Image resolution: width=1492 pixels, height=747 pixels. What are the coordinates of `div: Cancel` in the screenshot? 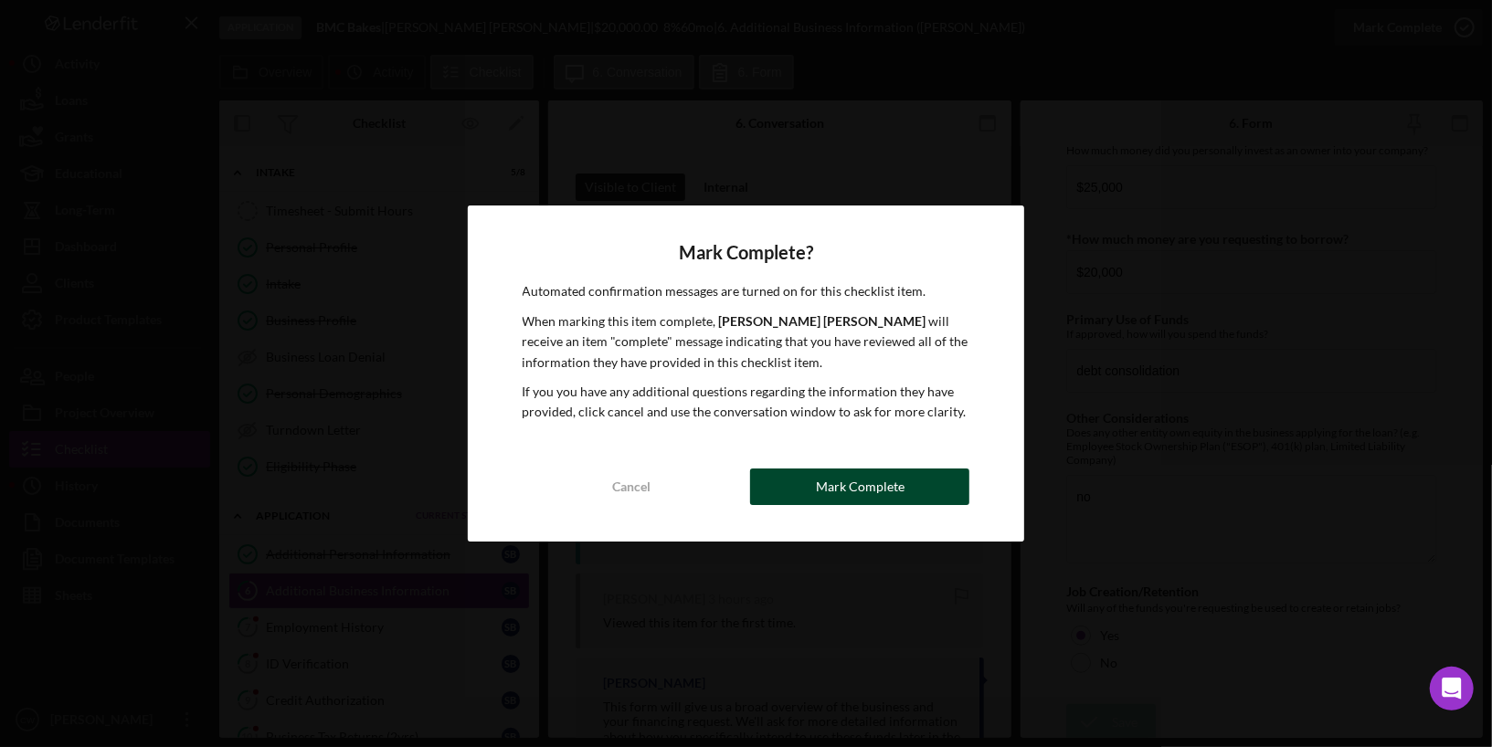 It's located at (632, 487).